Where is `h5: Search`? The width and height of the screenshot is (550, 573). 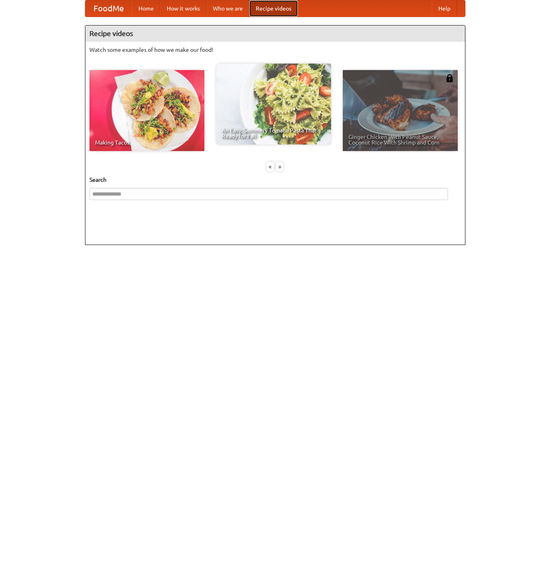 h5: Search is located at coordinates (275, 180).